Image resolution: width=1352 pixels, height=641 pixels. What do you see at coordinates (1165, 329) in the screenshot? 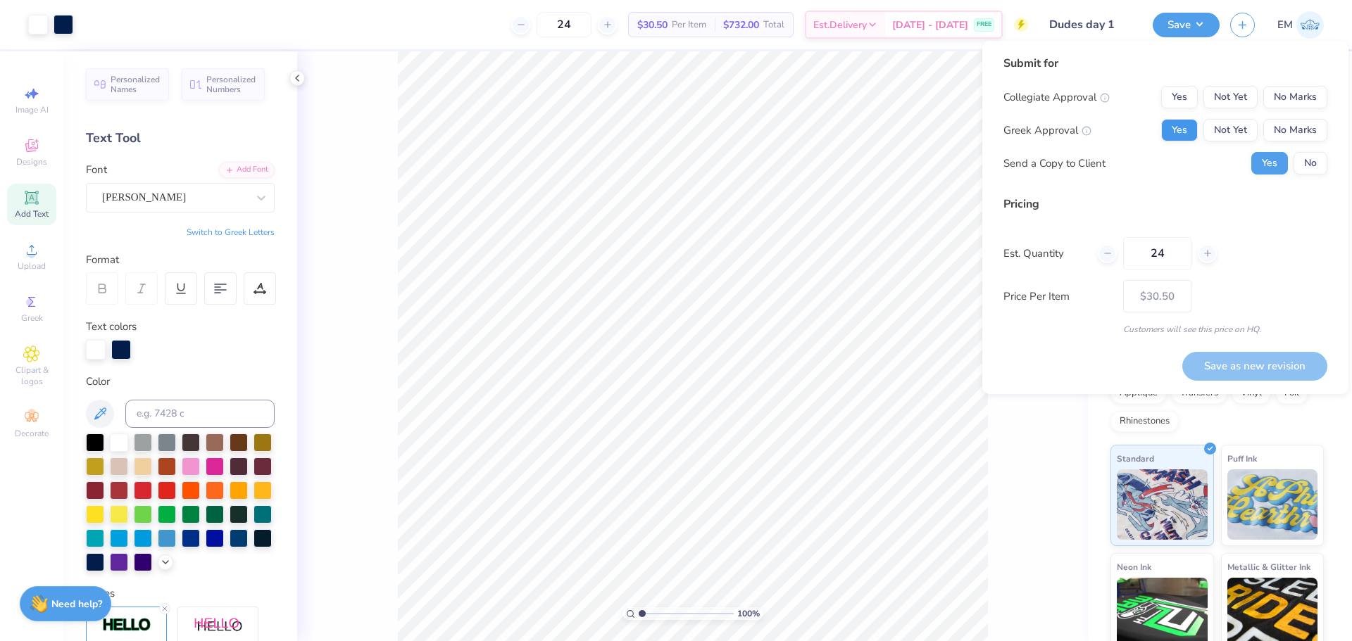
I see `div: Customers will see this price on HQ.` at bounding box center [1165, 329].